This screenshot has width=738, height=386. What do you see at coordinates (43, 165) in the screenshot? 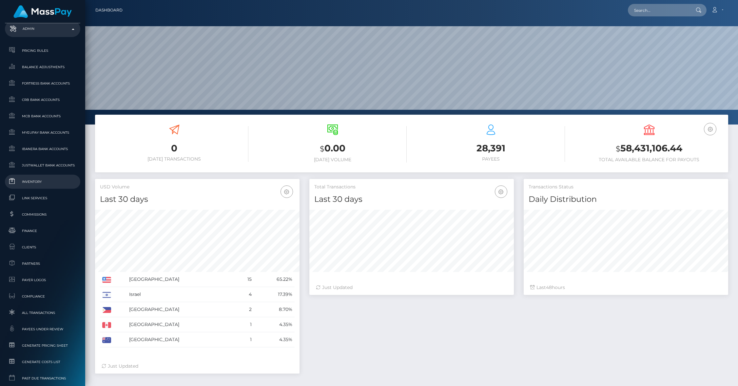
I see `a: JustWallet Bank Accounts` at bounding box center [43, 165].